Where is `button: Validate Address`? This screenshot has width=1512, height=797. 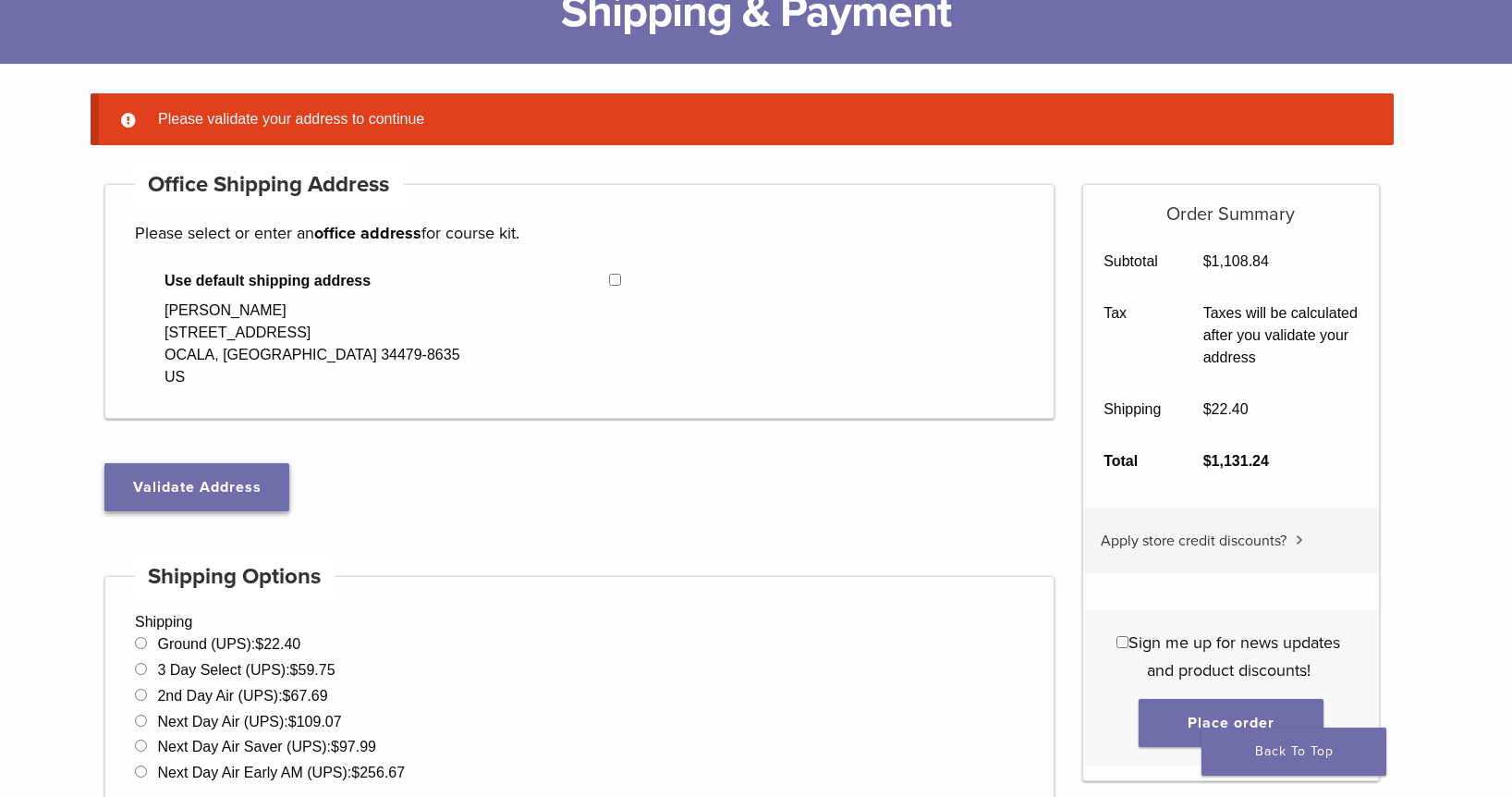 button: Validate Address is located at coordinates (197, 487).